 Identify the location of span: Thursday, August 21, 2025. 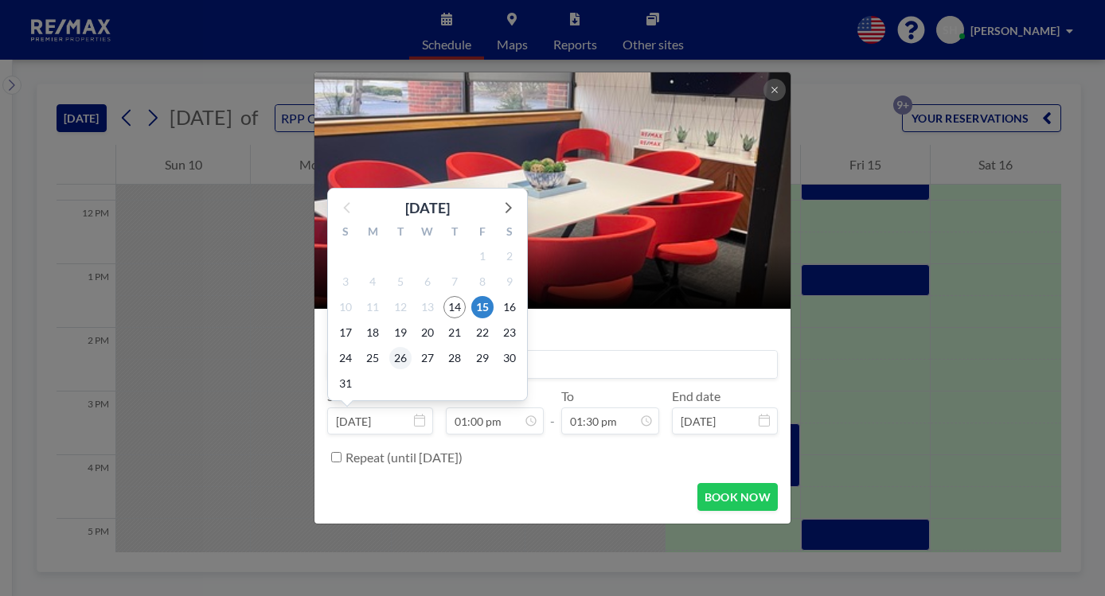
(454, 333).